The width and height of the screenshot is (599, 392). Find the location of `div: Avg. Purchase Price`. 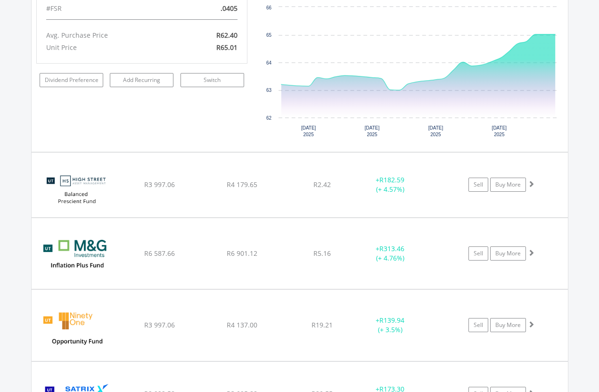

div: Avg. Purchase Price is located at coordinates (107, 35).